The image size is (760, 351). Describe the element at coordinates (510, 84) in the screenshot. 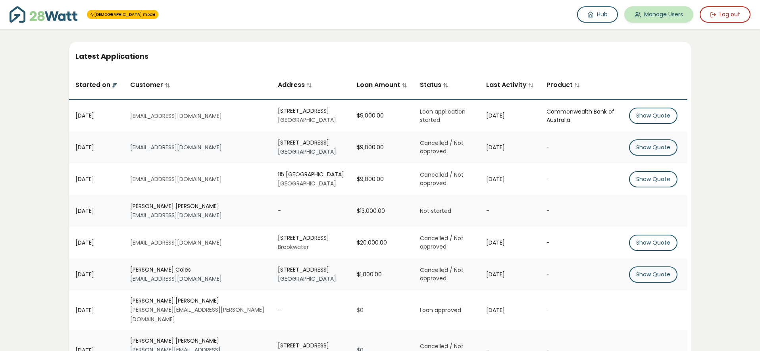

I see `span: Last Activity` at that location.